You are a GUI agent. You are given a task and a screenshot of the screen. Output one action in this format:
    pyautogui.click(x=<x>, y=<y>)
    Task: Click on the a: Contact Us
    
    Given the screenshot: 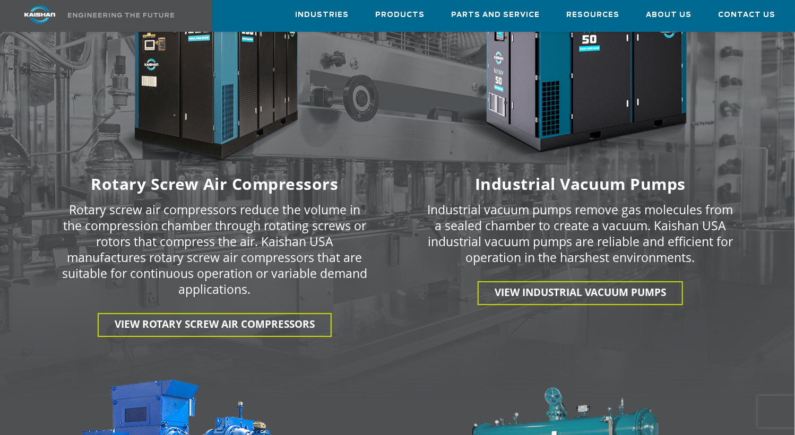 What is the action you would take?
    pyautogui.click(x=747, y=15)
    